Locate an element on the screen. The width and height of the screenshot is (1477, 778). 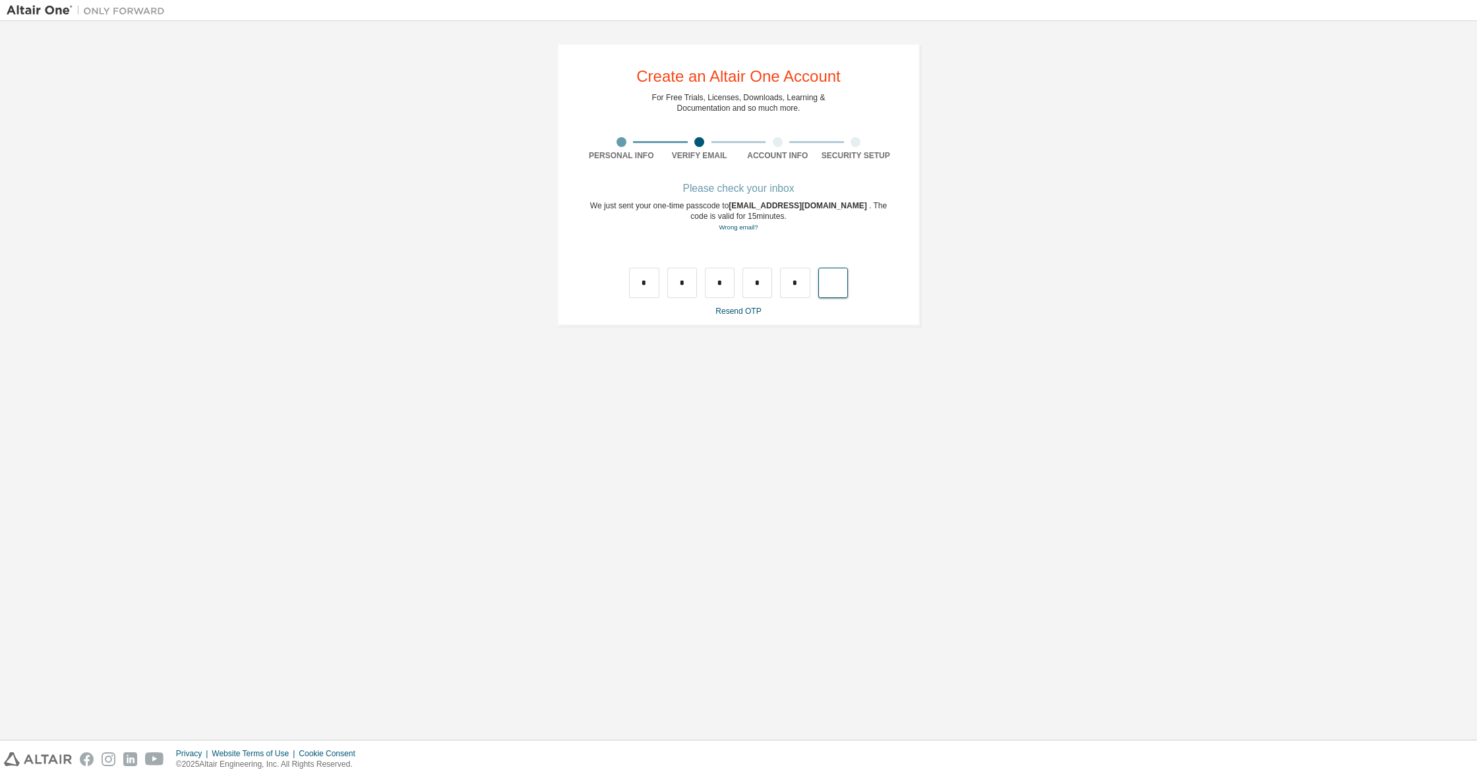
img: Altair One is located at coordinates (89, 11).